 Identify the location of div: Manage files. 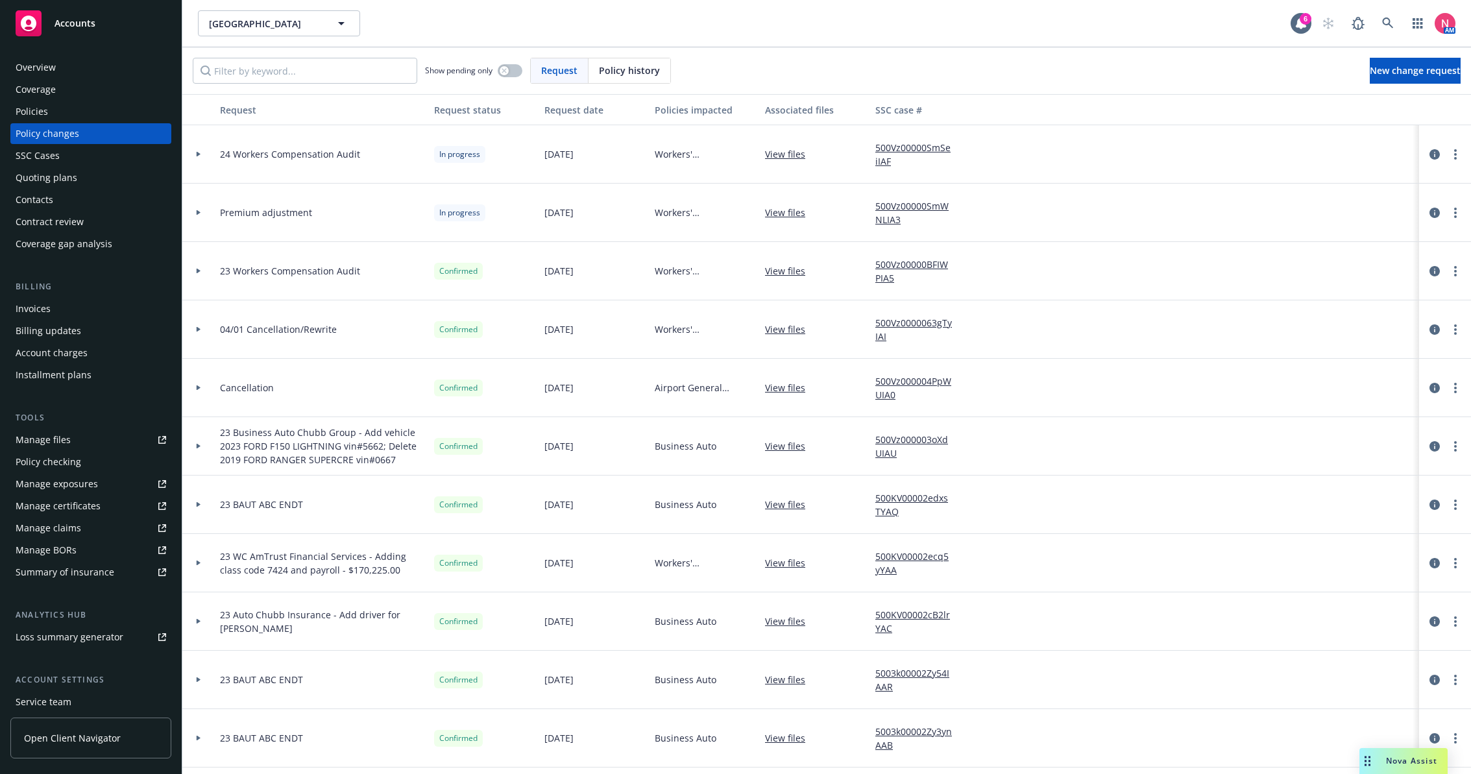
(43, 440).